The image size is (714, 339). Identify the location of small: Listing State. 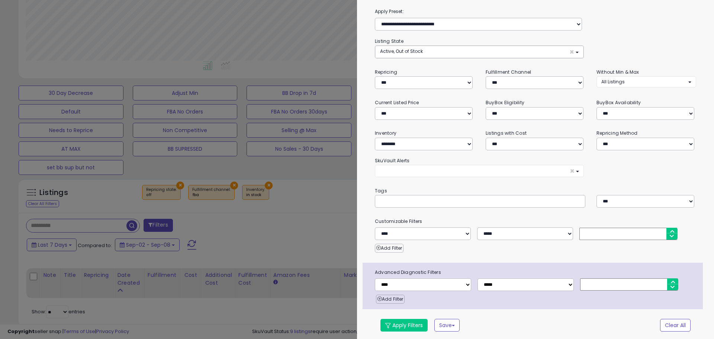
(389, 41).